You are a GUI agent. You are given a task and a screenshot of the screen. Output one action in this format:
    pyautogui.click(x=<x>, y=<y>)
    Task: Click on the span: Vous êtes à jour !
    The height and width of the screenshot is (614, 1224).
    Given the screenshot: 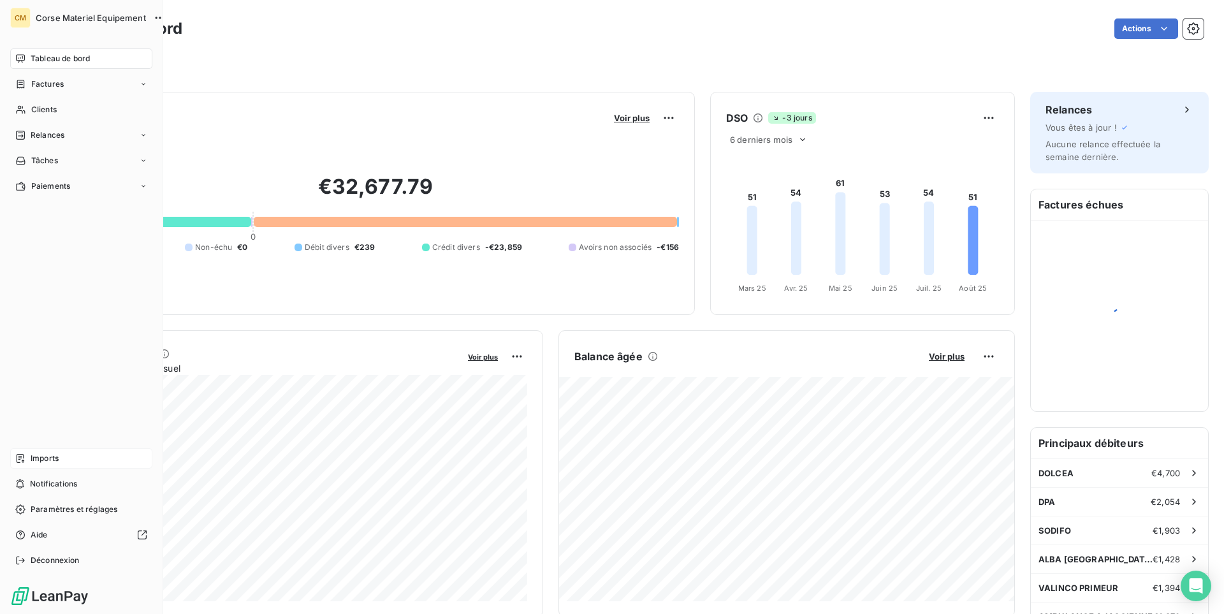 What is the action you would take?
    pyautogui.click(x=1081, y=127)
    